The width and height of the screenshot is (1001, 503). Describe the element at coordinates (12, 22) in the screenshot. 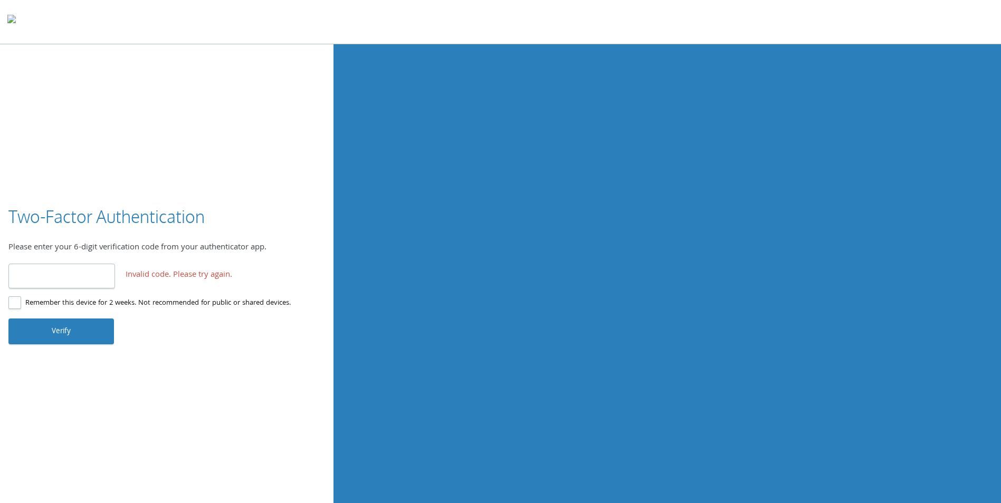

I see `img: todyl-logo-dark.svg` at that location.